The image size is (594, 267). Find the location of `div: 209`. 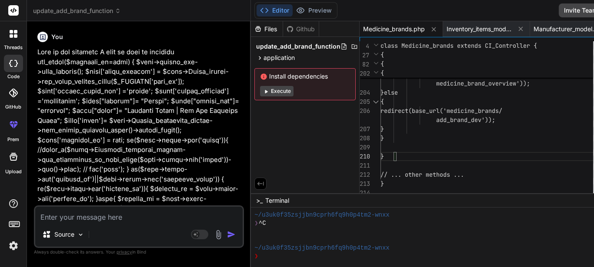

div: 209 is located at coordinates (364, 147).